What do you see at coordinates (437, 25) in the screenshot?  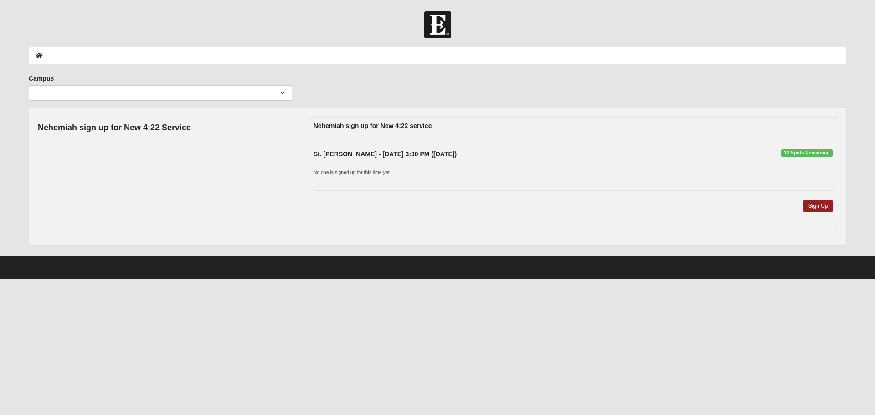 I see `img: Church of Eleven22 Logo` at bounding box center [437, 25].